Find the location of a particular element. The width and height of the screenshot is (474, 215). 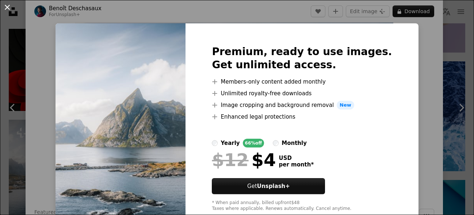

h2: Premium, ready to use images. Get unlimited access. is located at coordinates (302, 58).